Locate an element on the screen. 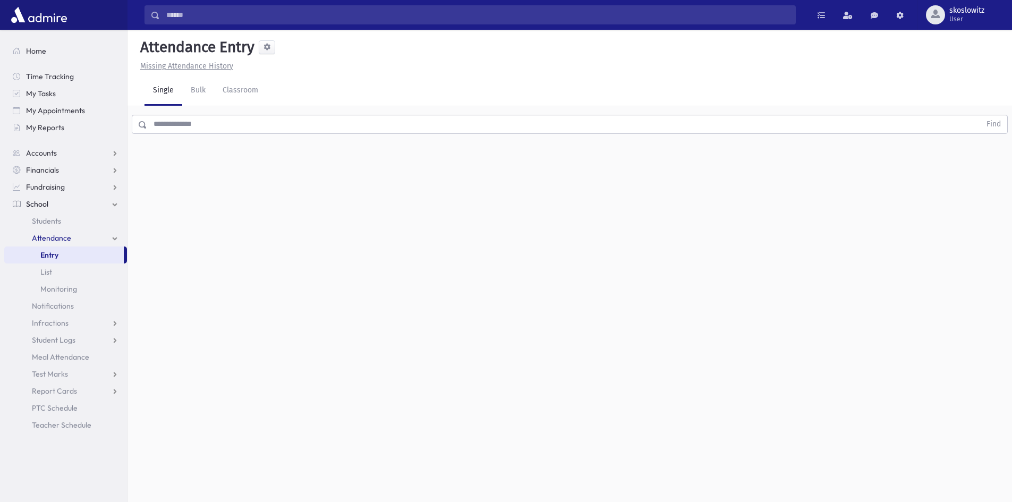  a: Infractions is located at coordinates (65, 323).